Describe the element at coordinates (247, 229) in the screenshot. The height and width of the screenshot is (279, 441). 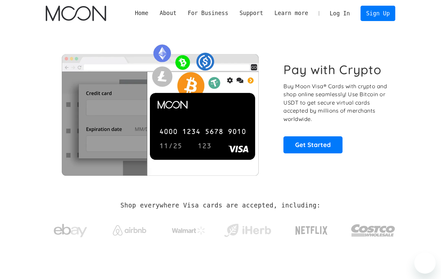
I see `a: iHerb` at that location.